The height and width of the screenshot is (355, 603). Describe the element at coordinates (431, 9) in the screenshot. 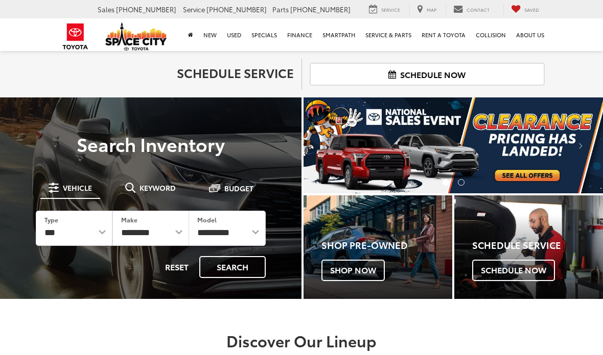

I see `span: Map` at that location.